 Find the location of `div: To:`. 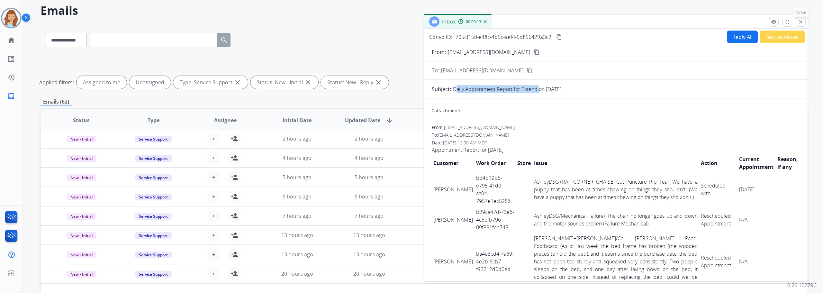

div: To: is located at coordinates (616, 135).